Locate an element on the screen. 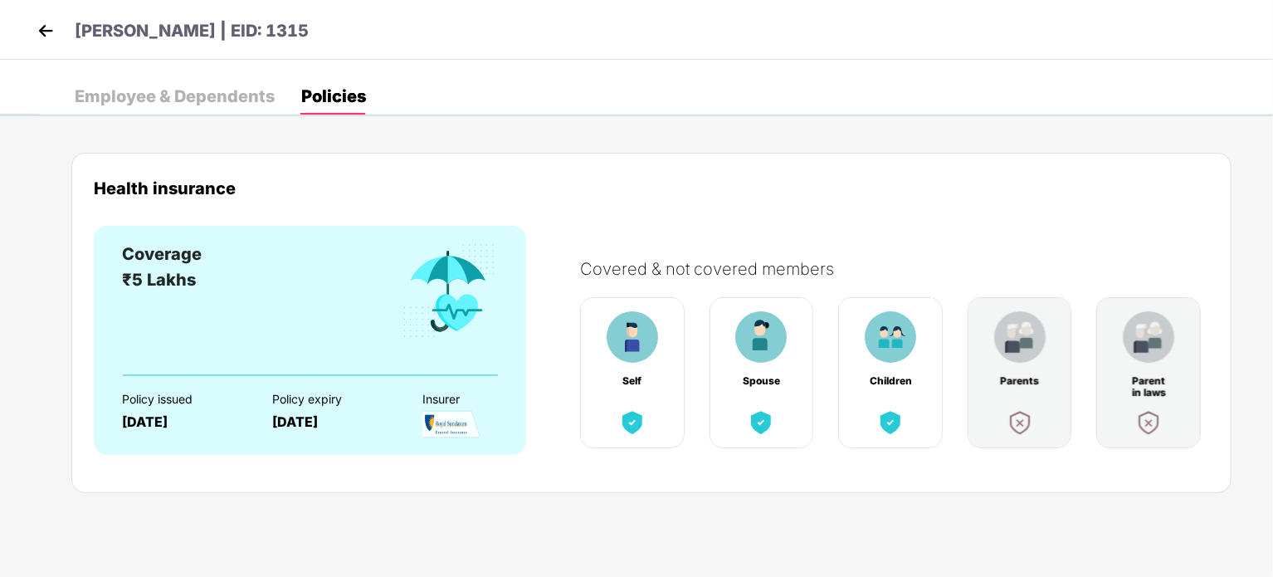 The height and width of the screenshot is (577, 1273). div: Policies is located at coordinates (334, 96).